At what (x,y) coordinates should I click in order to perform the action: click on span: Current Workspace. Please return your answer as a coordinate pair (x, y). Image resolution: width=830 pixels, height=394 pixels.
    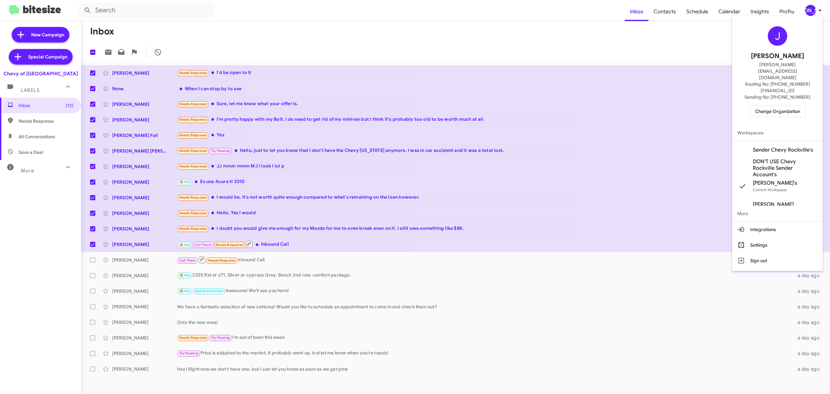
    Looking at the image, I should click on (770, 189).